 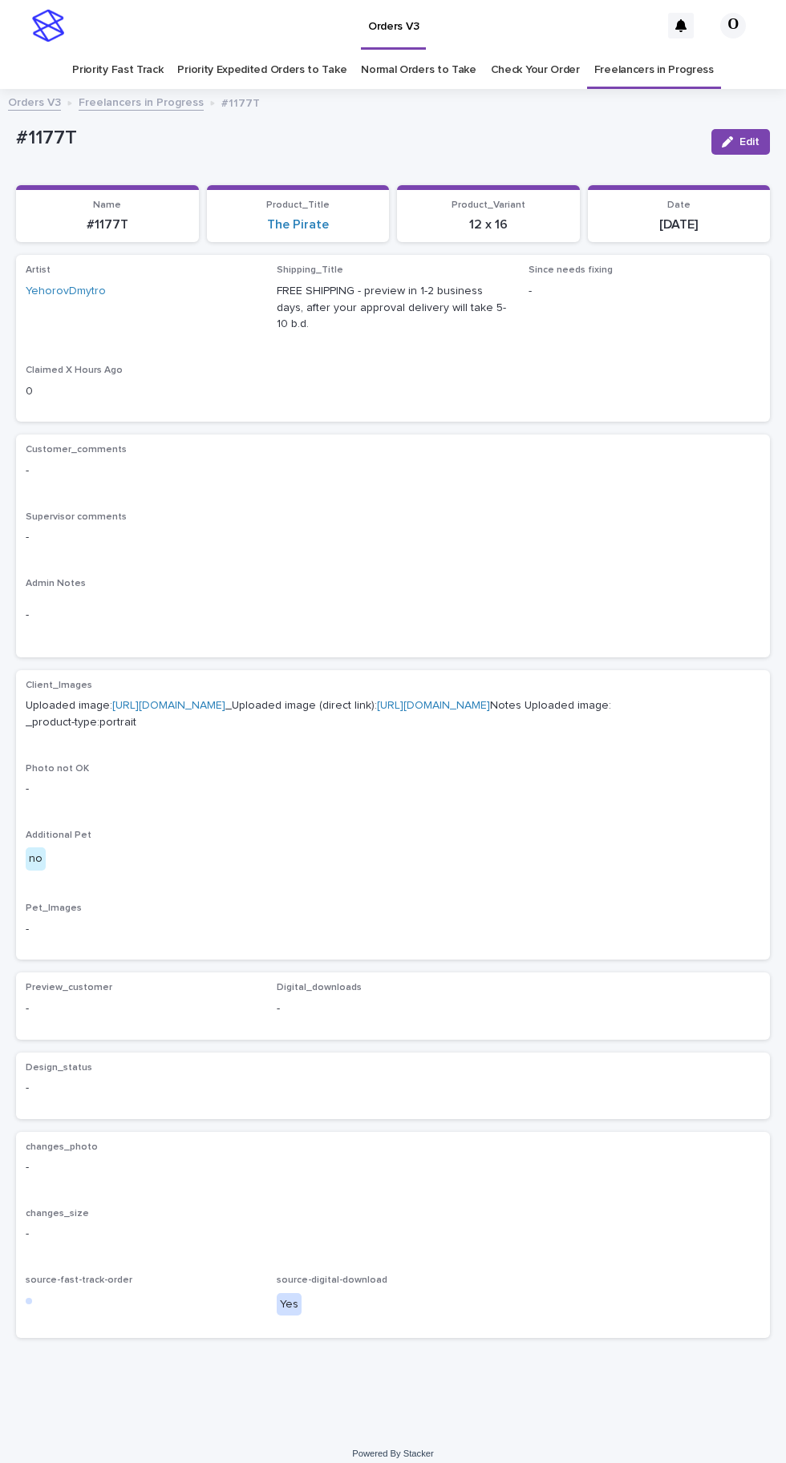 What do you see at coordinates (117, 70) in the screenshot?
I see `a: Priority Fast Track` at bounding box center [117, 70].